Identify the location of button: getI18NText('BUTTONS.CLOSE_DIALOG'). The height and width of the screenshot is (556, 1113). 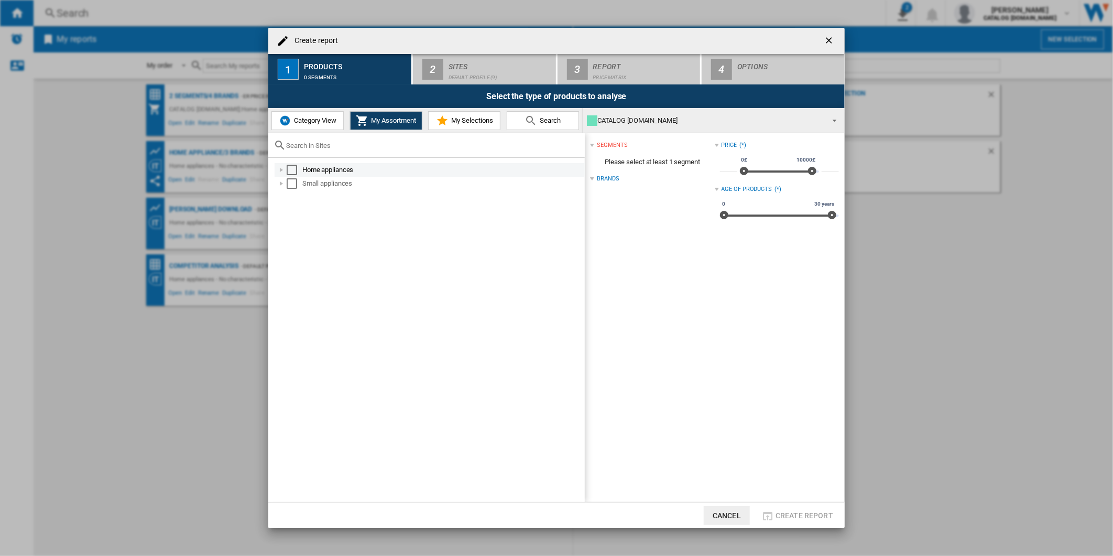
(830, 41).